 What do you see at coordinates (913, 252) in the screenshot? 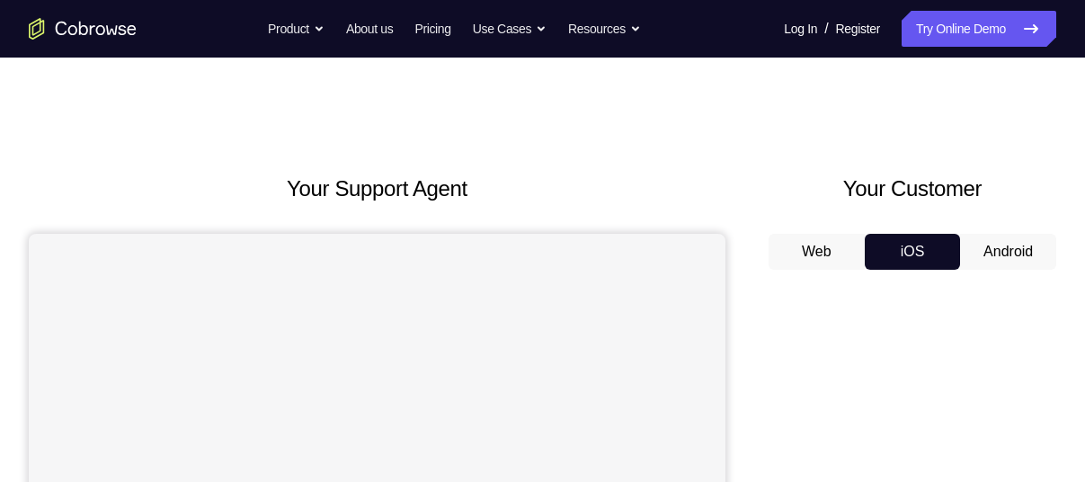
I see `button: iOS` at bounding box center [913, 252].